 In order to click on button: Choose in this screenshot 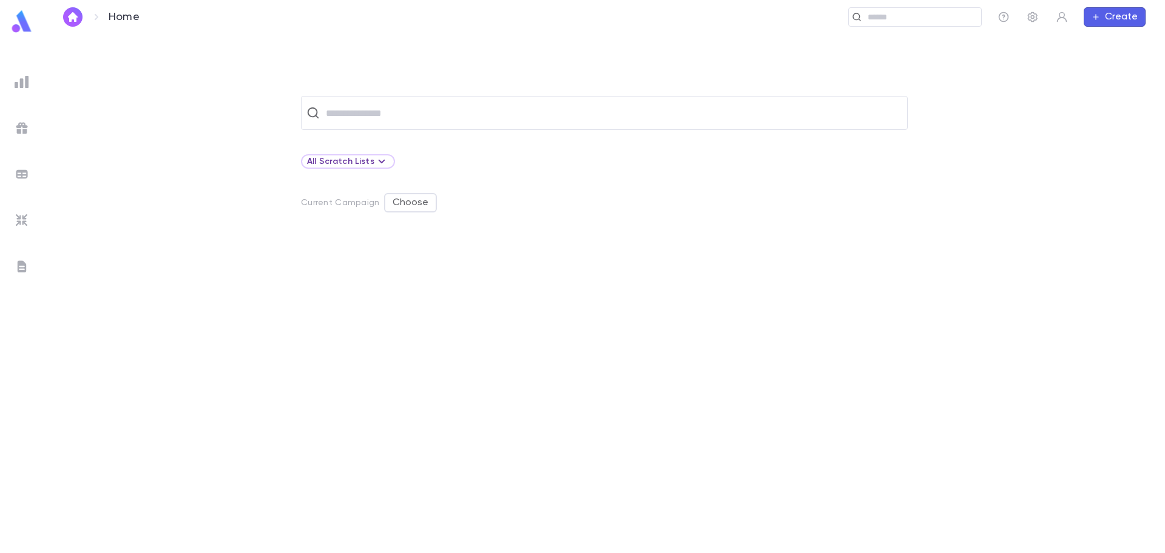, I will do `click(410, 203)`.